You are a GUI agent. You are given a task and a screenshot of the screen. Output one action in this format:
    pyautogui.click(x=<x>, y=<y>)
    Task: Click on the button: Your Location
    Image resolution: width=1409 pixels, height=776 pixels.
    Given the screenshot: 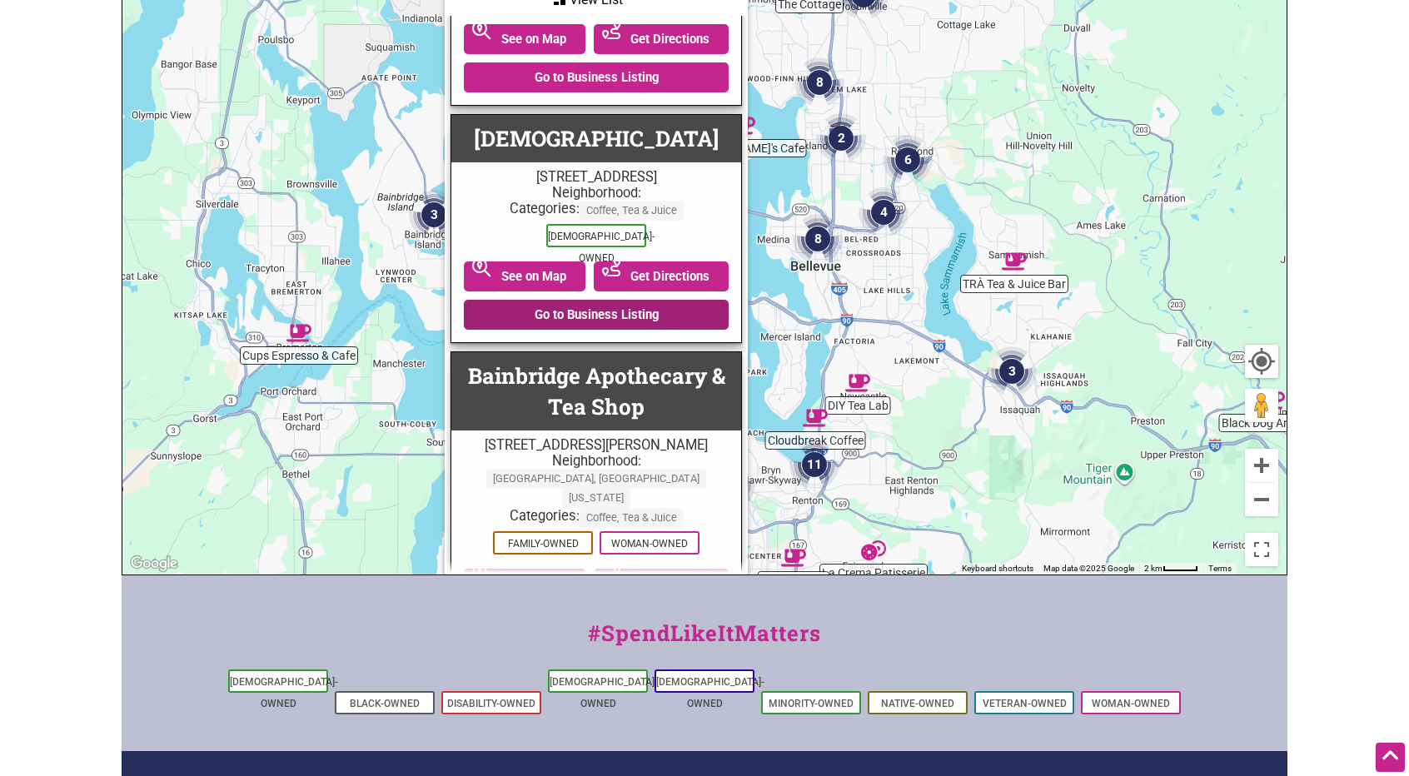 What is the action you would take?
    pyautogui.click(x=1262, y=362)
    